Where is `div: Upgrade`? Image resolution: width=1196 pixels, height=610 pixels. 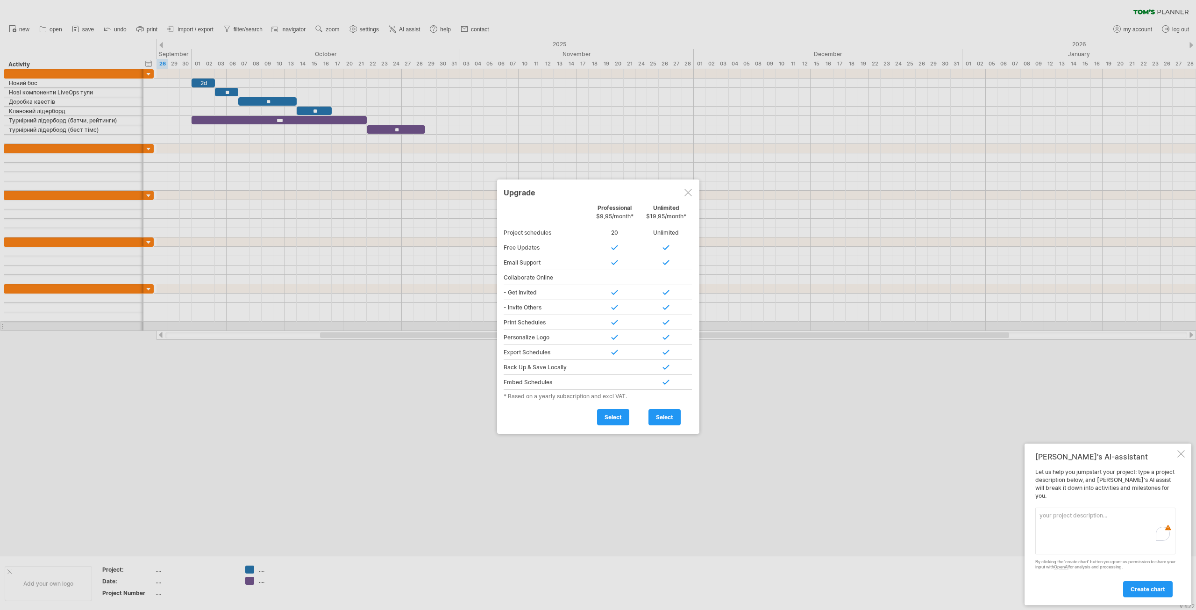 div: Upgrade is located at coordinates (598, 192).